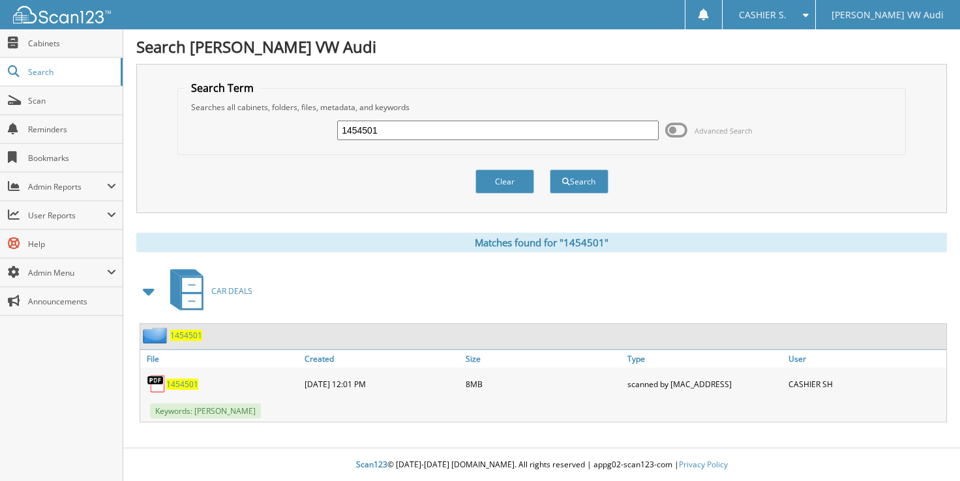  I want to click on span: Scan123, so click(372, 464).